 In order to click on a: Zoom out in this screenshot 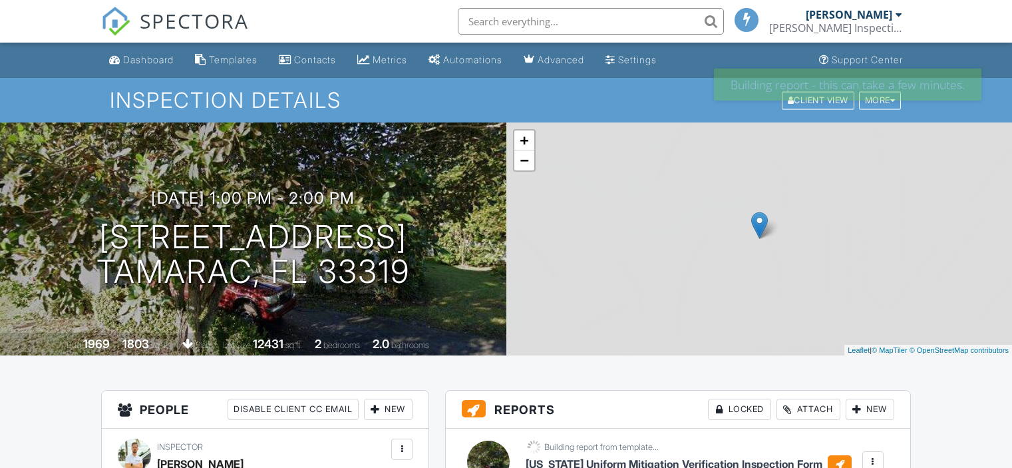, I will do `click(524, 160)`.